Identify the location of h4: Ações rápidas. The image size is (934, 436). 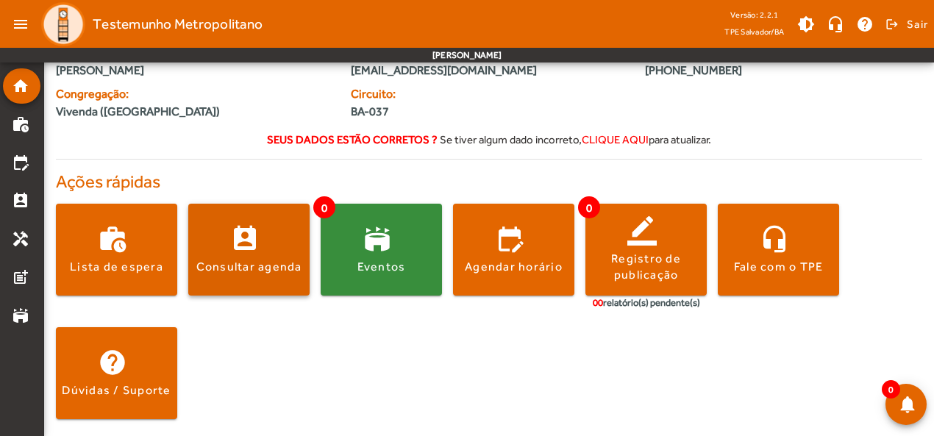
(489, 182).